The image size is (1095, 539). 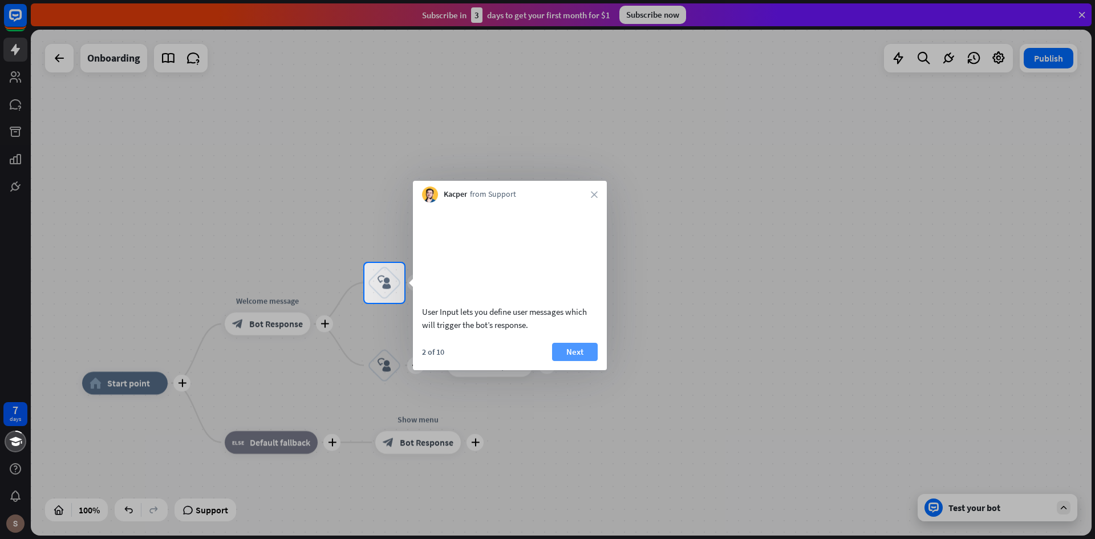 I want to click on div: 2 of 10, so click(x=433, y=352).